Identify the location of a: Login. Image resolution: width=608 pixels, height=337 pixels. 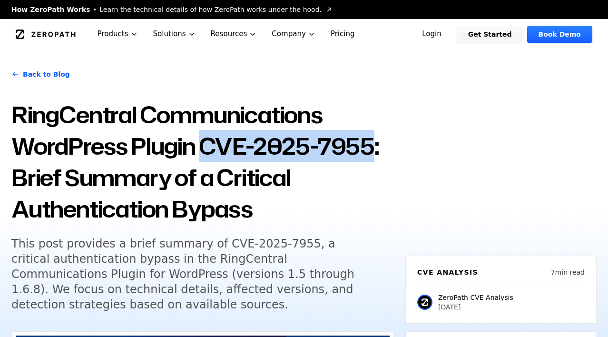
(431, 34).